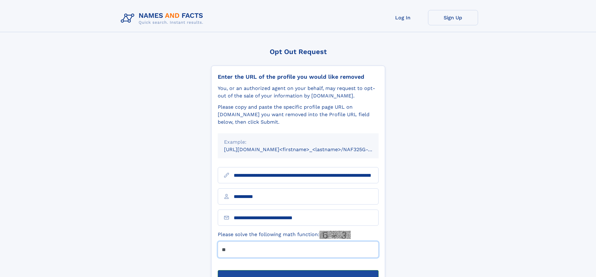 Image resolution: width=596 pixels, height=277 pixels. I want to click on a: Sign Up, so click(453, 18).